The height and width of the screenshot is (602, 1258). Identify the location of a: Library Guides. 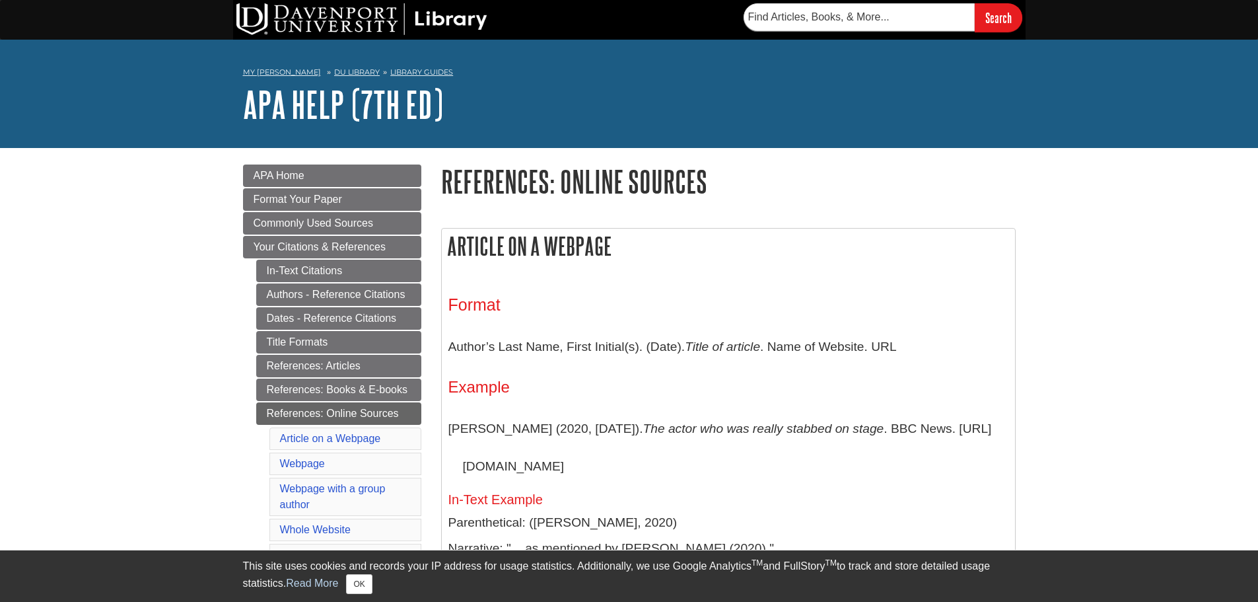
(421, 72).